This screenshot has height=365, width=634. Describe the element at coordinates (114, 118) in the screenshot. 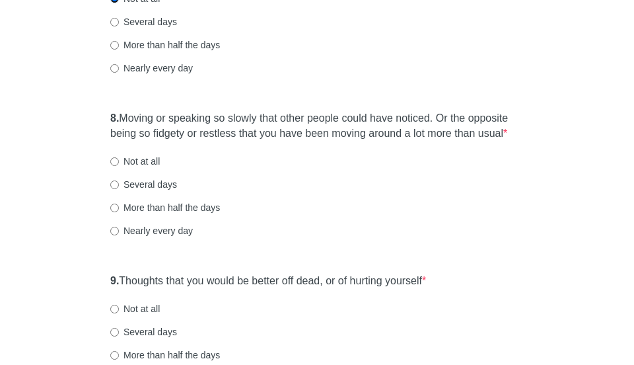

I see `strong: 8.` at that location.